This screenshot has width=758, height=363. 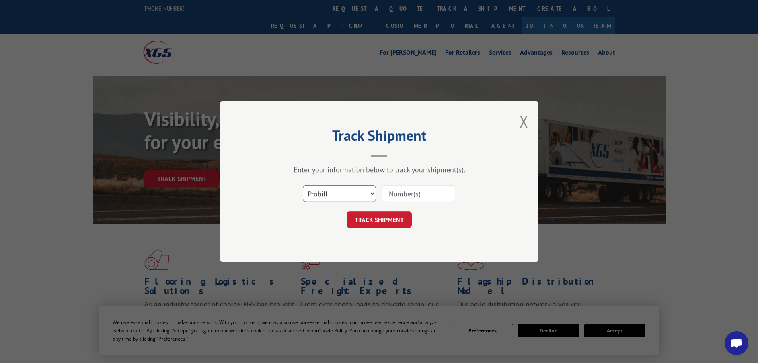 I want to click on div: Open chat, so click(x=737, y=343).